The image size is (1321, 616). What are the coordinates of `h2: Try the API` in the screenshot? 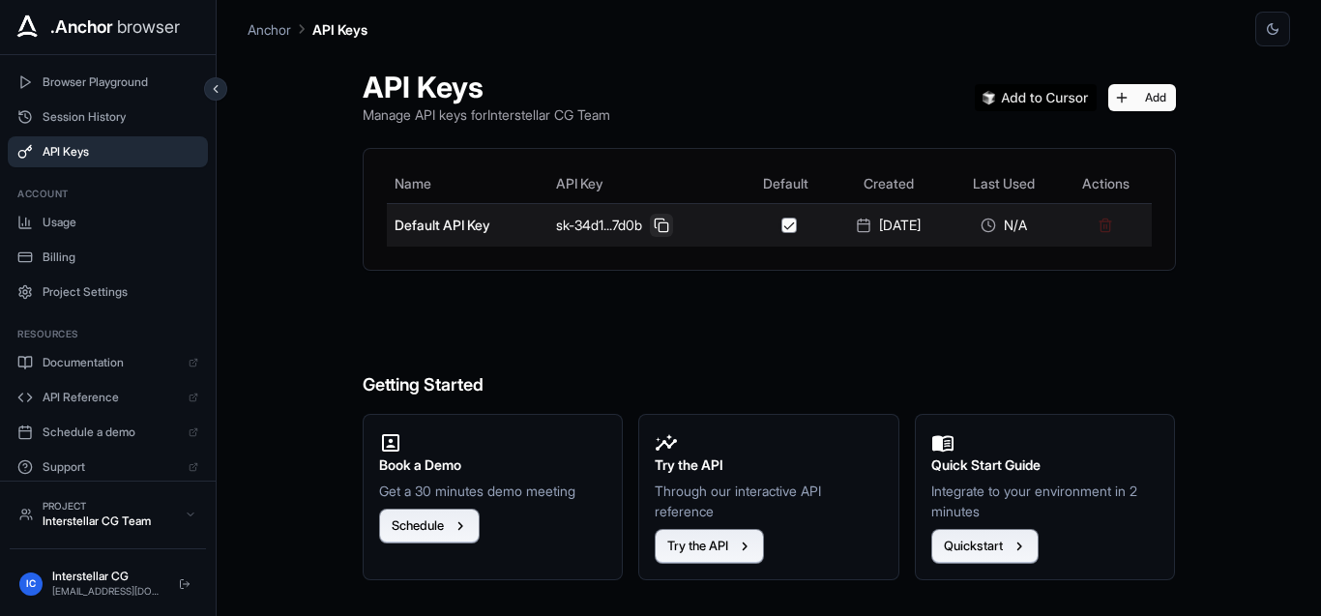 It's located at (769, 465).